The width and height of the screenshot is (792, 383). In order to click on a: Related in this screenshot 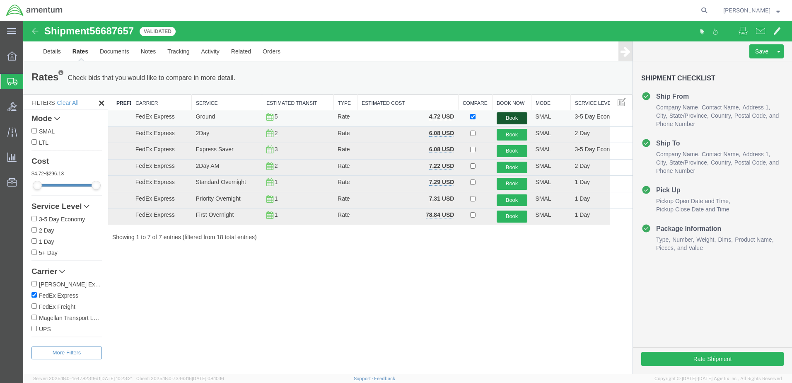, I will do `click(218, 31)`.